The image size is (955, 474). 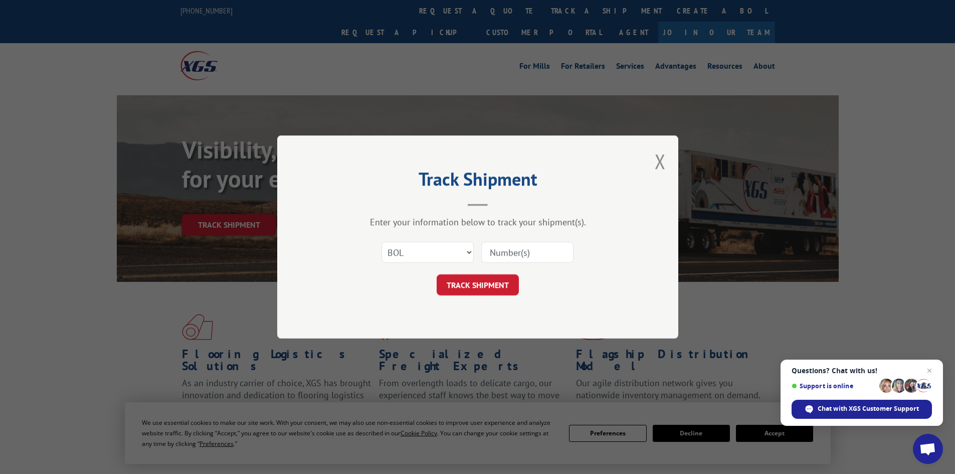 I want to click on div: Enter your information below to track your shipment(s)., so click(x=478, y=222).